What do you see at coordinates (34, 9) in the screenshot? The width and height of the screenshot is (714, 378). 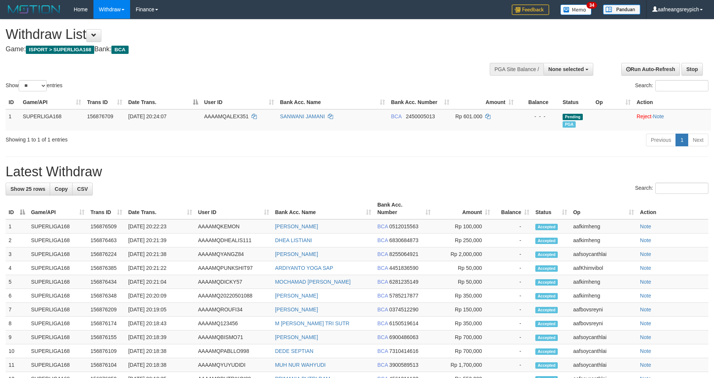 I see `img: MOTION_logo.png` at bounding box center [34, 9].